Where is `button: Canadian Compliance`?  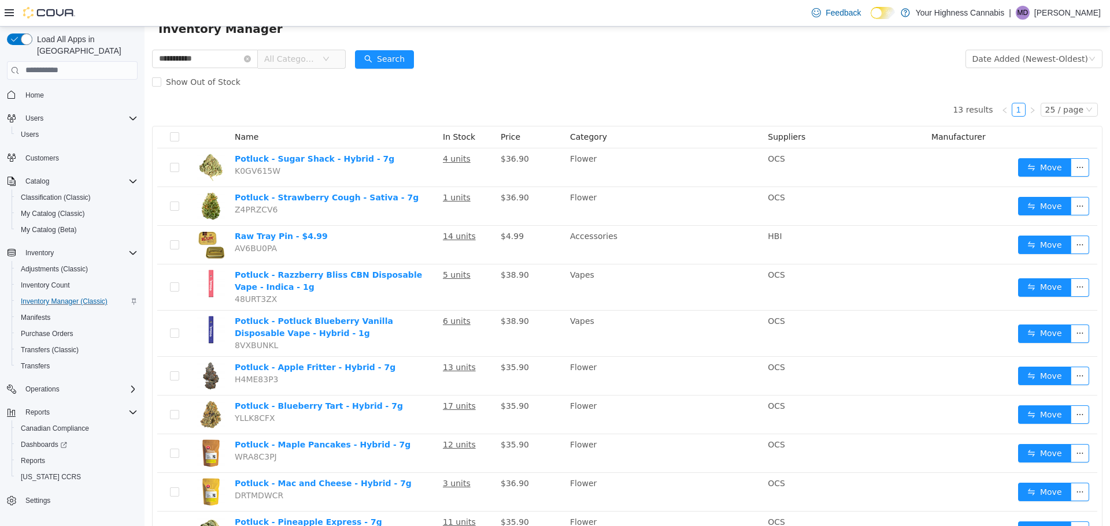
button: Canadian Compliance is located at coordinates (77, 429).